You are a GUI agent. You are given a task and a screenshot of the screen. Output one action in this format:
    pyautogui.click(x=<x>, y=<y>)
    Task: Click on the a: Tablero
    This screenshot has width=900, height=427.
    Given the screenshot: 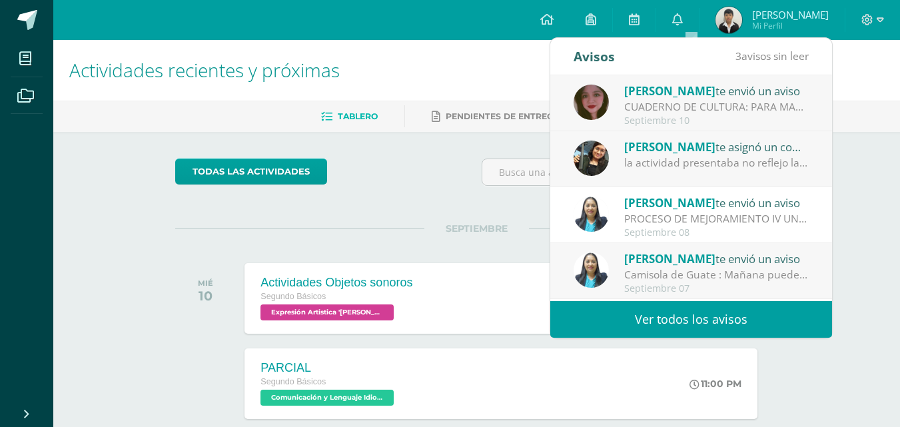 What is the action you would take?
    pyautogui.click(x=349, y=117)
    